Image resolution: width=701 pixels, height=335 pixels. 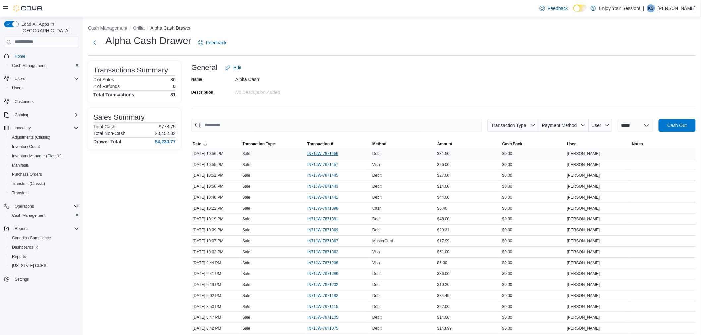 What do you see at coordinates (323, 209) in the screenshot?
I see `span: IN71JW-7671398` at bounding box center [323, 209].